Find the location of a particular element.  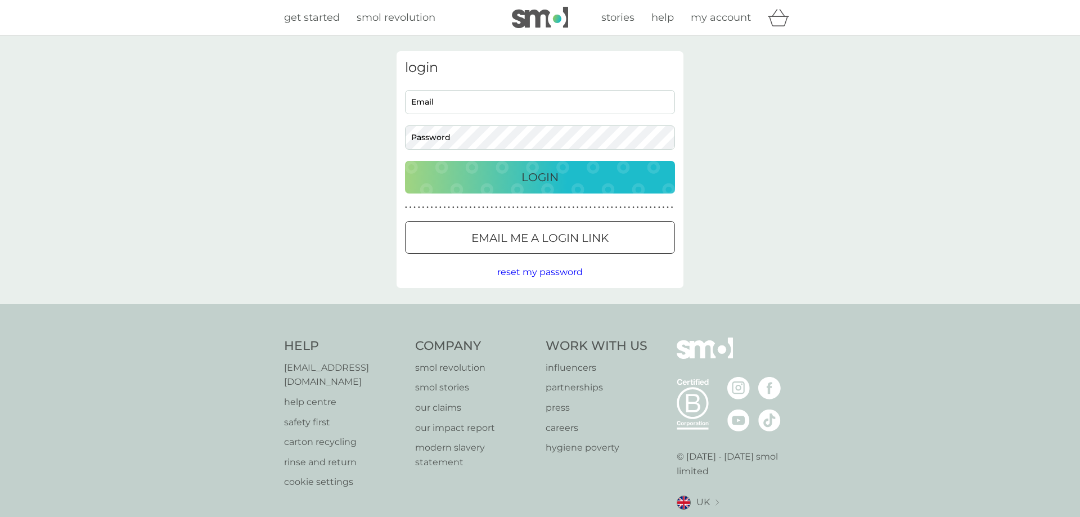

span: my account is located at coordinates (720, 17).